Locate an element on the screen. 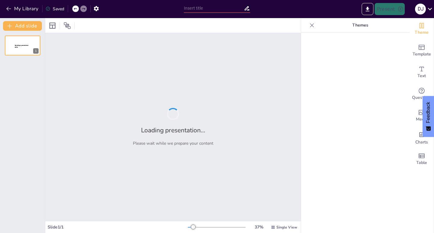 This screenshot has width=434, height=233. div: Add images, graphics, shapes or video is located at coordinates (422, 116).